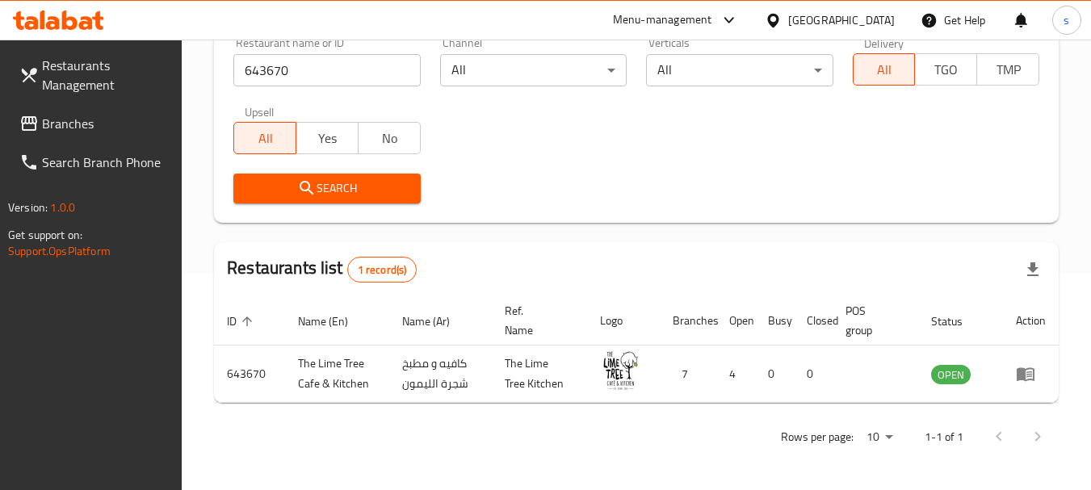  Describe the element at coordinates (736, 374) in the screenshot. I see `td: 4` at that location.